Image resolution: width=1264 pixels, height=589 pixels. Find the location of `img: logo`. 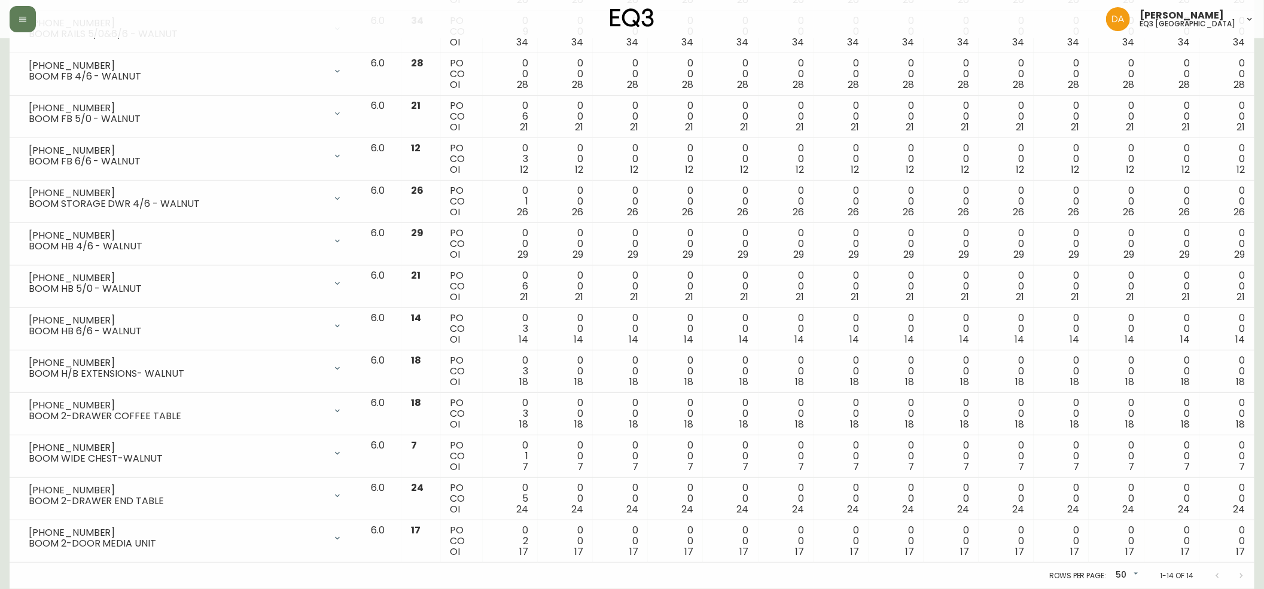

img: logo is located at coordinates (632, 18).